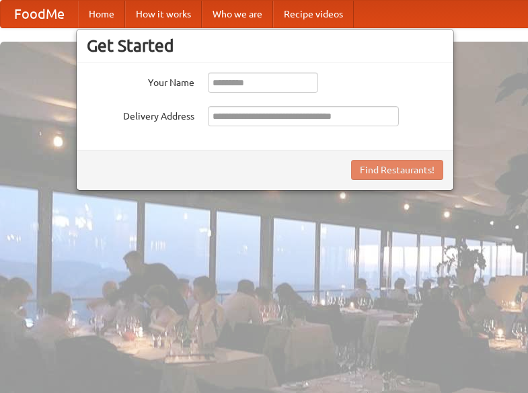  What do you see at coordinates (141, 114) in the screenshot?
I see `label: Delivery Address` at bounding box center [141, 114].